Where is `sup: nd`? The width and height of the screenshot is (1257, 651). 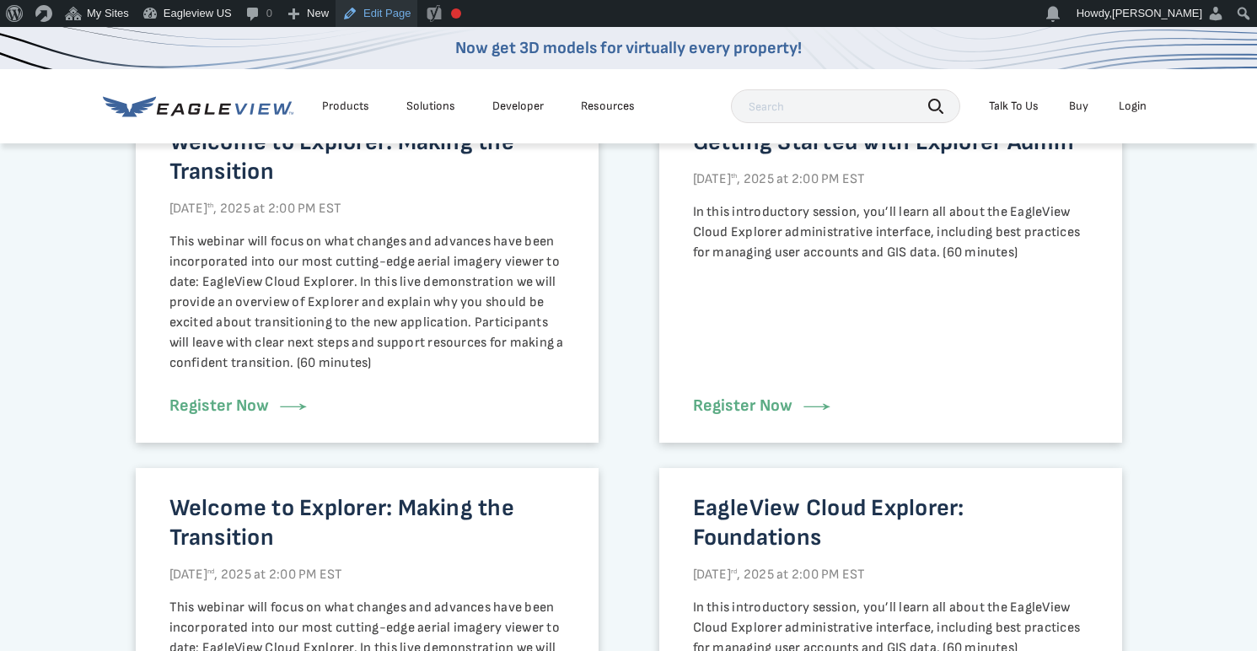
sup: nd is located at coordinates (211, 571).